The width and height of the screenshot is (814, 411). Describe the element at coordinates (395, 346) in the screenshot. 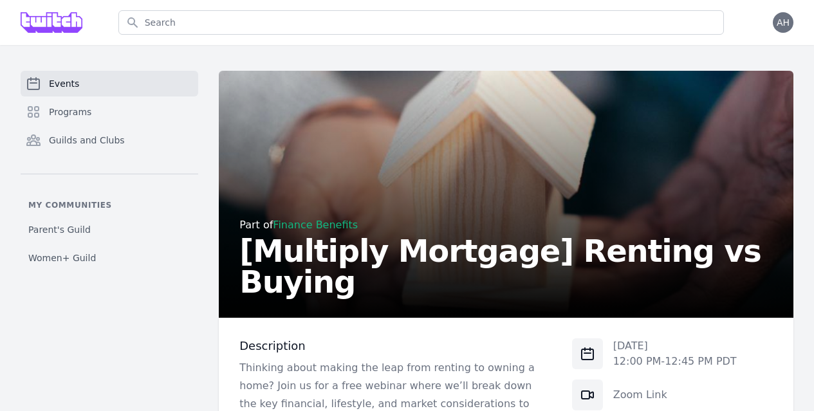

I see `h3: Description` at that location.